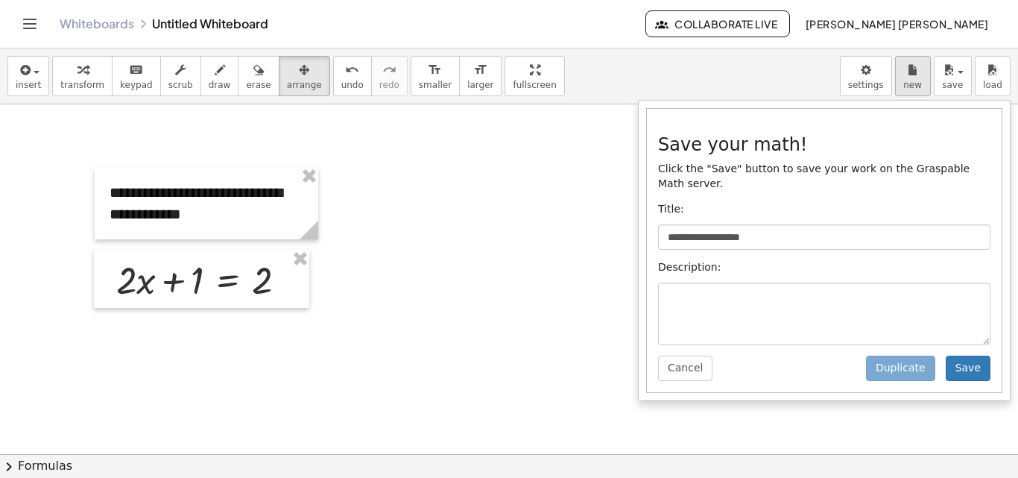 The width and height of the screenshot is (1018, 478). What do you see at coordinates (435, 76) in the screenshot?
I see `button: format_sizesmaller` at bounding box center [435, 76].